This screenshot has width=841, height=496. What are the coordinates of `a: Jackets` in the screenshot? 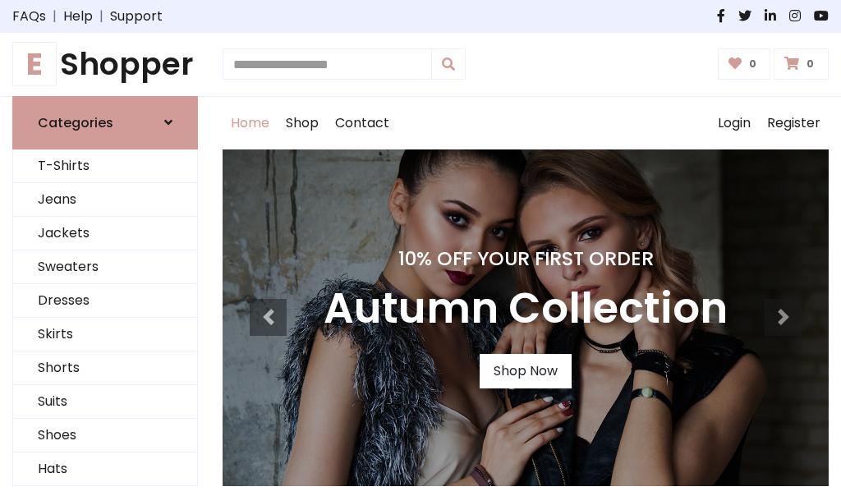 It's located at (105, 233).